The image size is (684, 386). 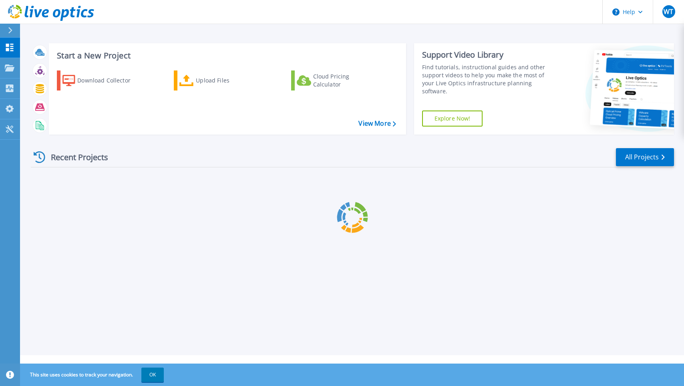 I want to click on div: Recent Projects, so click(x=75, y=157).